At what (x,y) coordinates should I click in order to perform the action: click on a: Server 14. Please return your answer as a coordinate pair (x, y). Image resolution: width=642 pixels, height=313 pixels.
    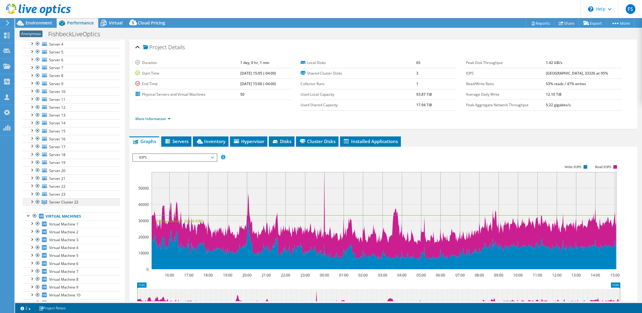
    Looking at the image, I should click on (71, 123).